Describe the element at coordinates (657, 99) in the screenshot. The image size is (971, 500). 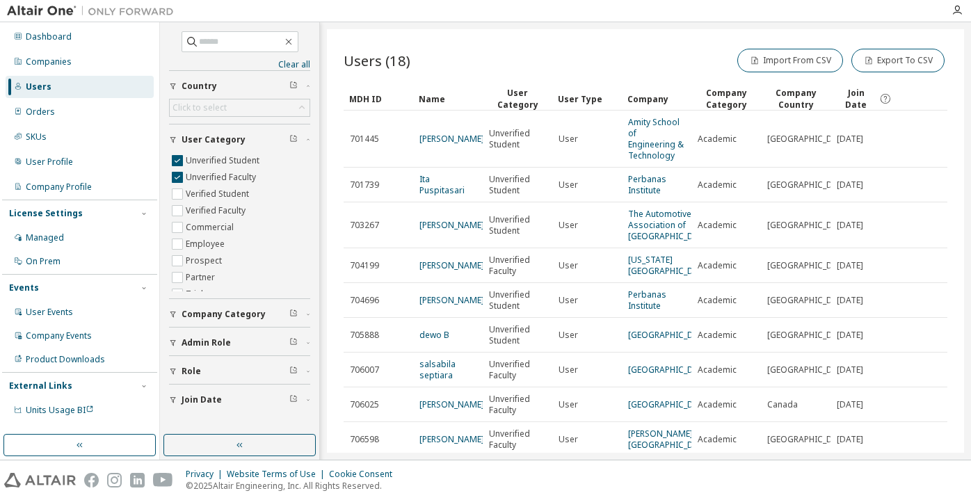
I see `div: Company` at that location.